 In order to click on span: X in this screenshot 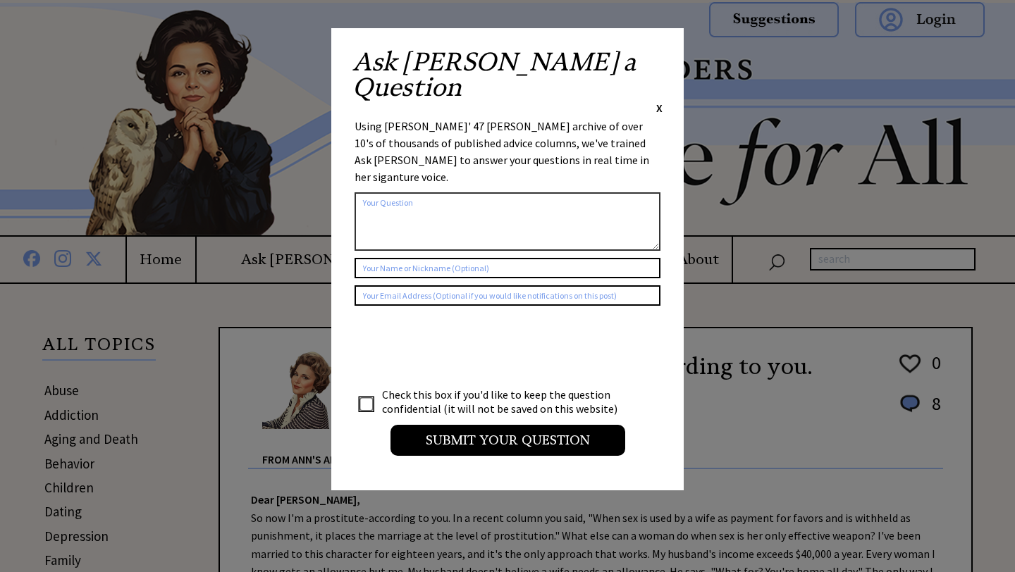, I will do `click(659, 108)`.